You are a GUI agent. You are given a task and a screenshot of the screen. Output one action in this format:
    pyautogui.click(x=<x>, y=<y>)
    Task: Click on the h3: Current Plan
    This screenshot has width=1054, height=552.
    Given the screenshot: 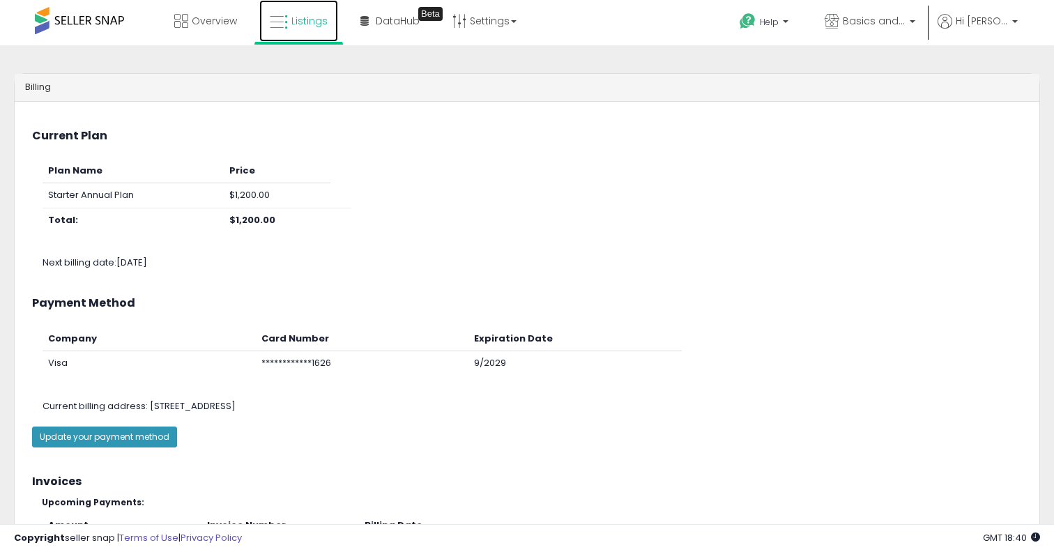 What is the action you would take?
    pyautogui.click(x=527, y=136)
    